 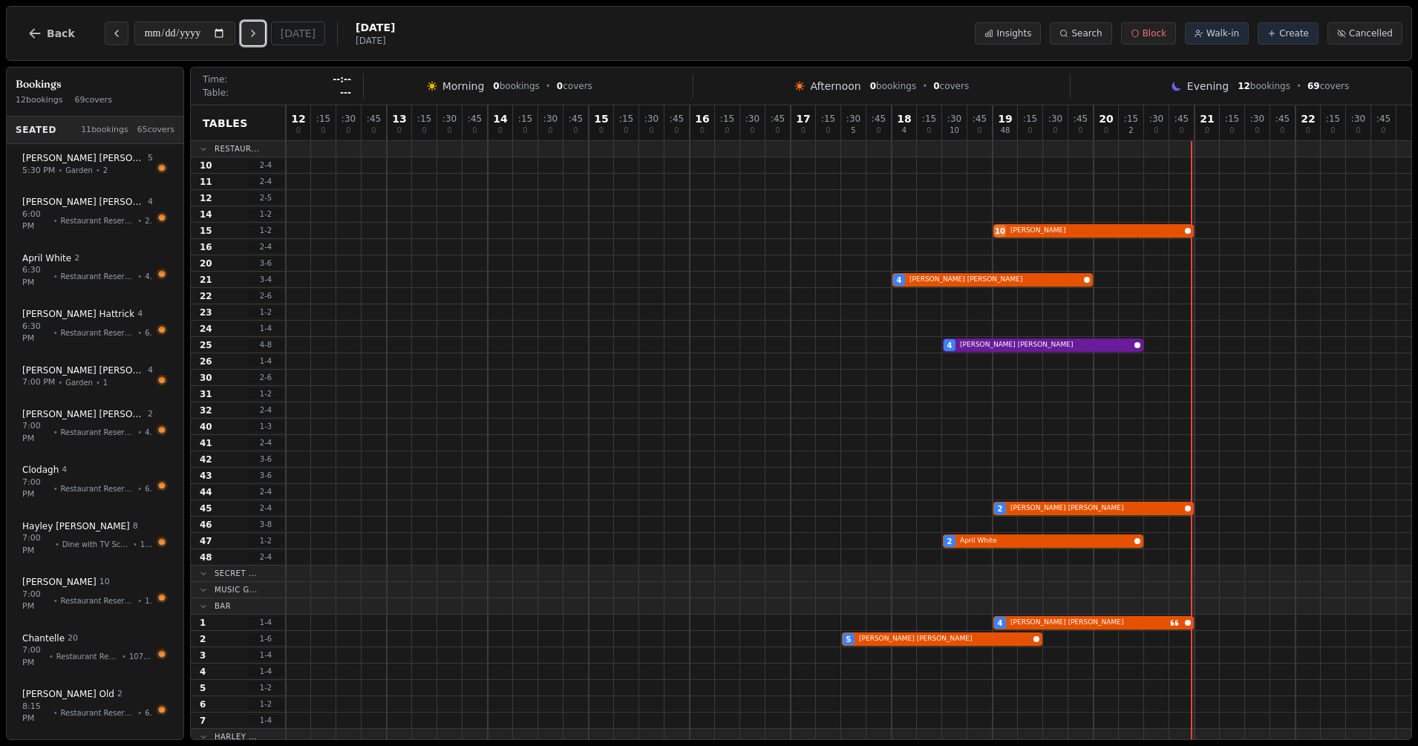 What do you see at coordinates (148, 333) in the screenshot?
I see `span: 61` at bounding box center [148, 333].